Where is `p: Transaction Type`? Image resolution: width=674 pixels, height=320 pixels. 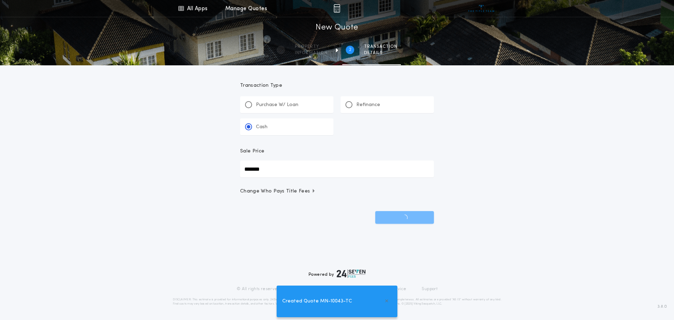
p: Transaction Type is located at coordinates (337, 86).